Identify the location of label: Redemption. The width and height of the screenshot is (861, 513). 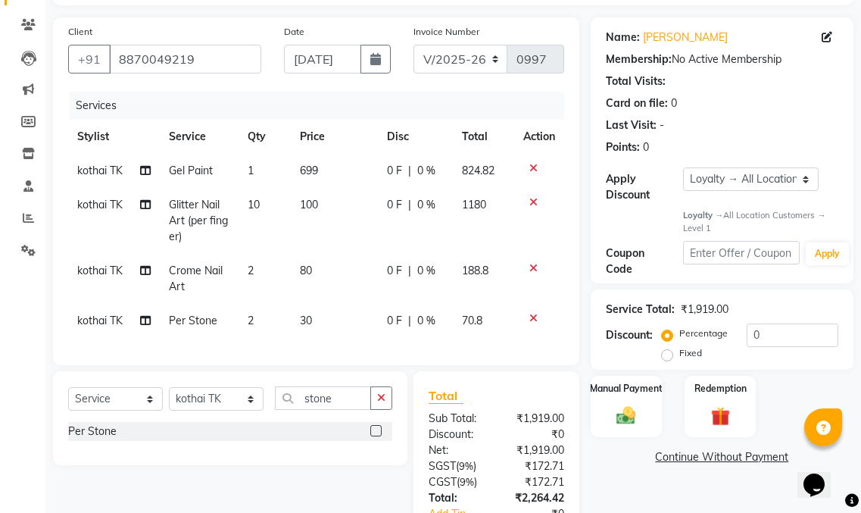
(720, 388).